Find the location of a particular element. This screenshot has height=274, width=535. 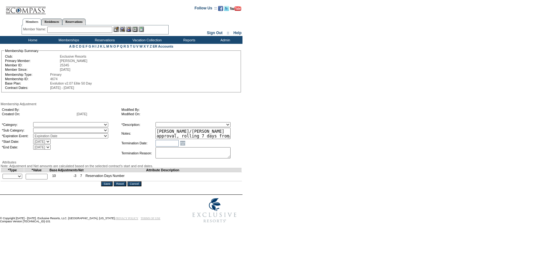

td: Created On: is located at coordinates (39, 114).